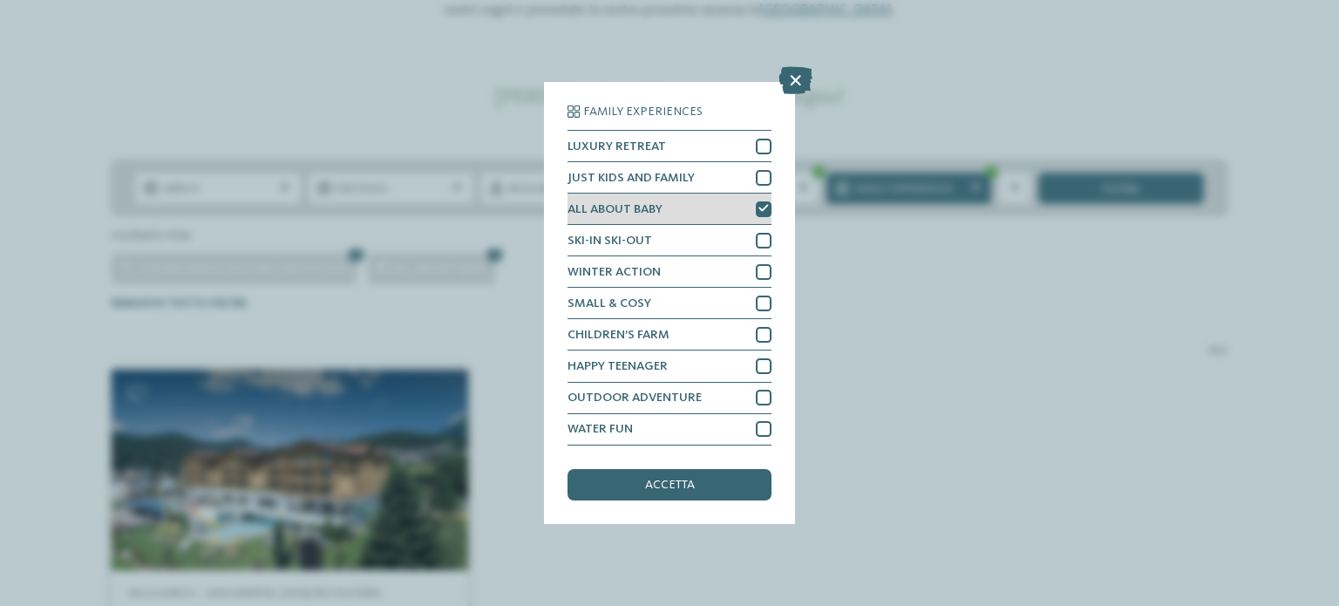 This screenshot has width=1339, height=606. What do you see at coordinates (614, 209) in the screenshot?
I see `span: ALL ABOUT BABY` at bounding box center [614, 209].